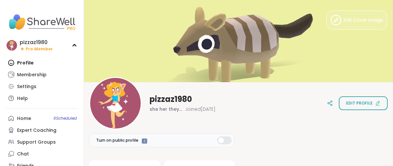 This screenshot has height=166, width=393. I want to click on div: Expert Coaching, so click(37, 130).